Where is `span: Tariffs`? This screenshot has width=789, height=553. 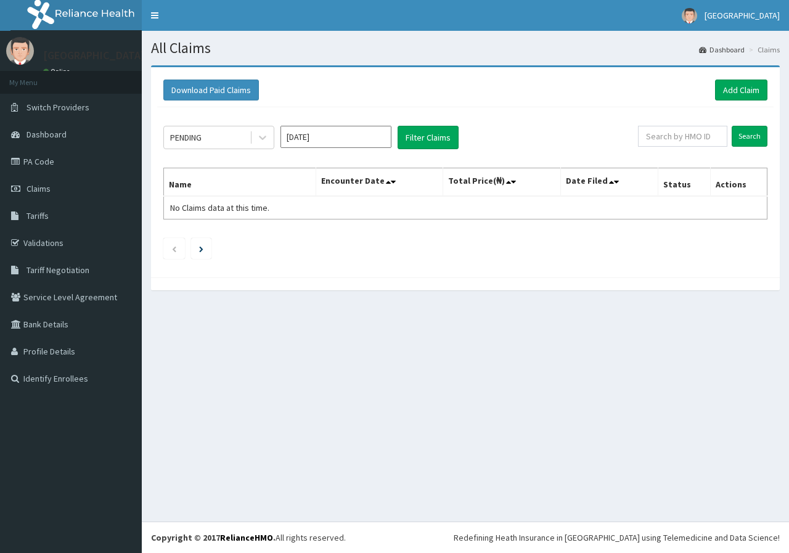 span: Tariffs is located at coordinates (38, 216).